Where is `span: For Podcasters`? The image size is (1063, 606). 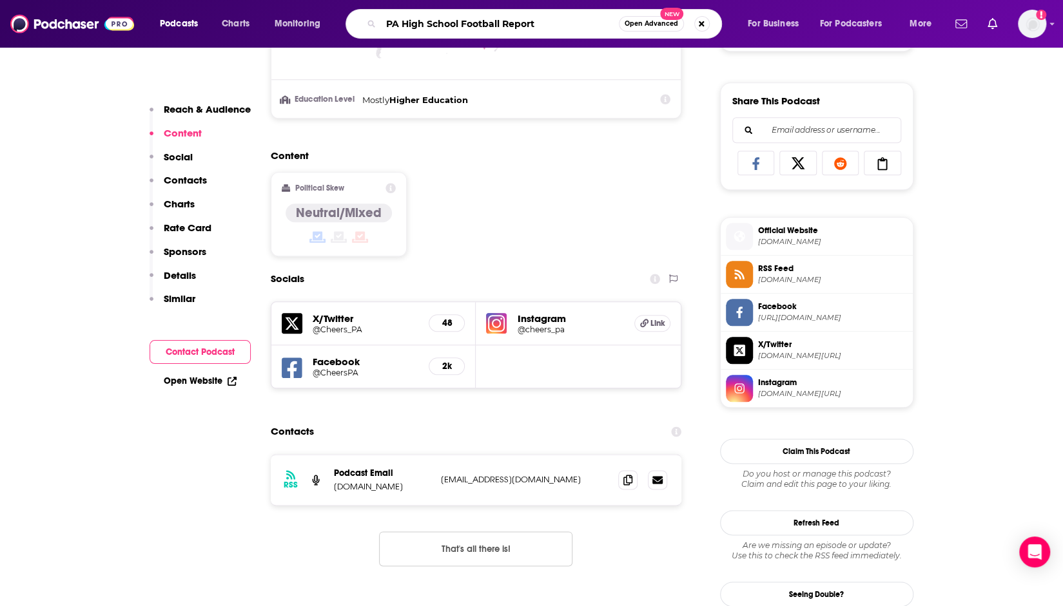 span: For Podcasters is located at coordinates (851, 24).